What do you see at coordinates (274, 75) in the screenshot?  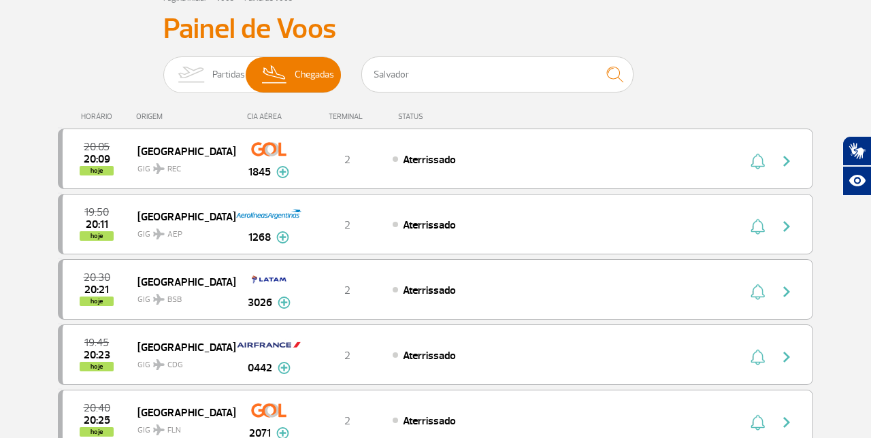 I see `img: slider-desembarque` at bounding box center [274, 75].